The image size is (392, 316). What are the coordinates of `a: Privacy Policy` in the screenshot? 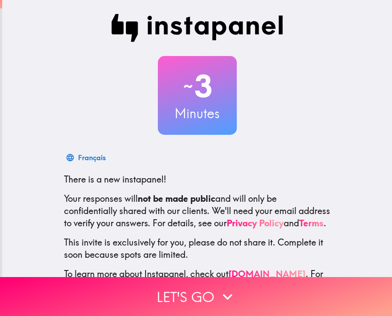 It's located at (255, 223).